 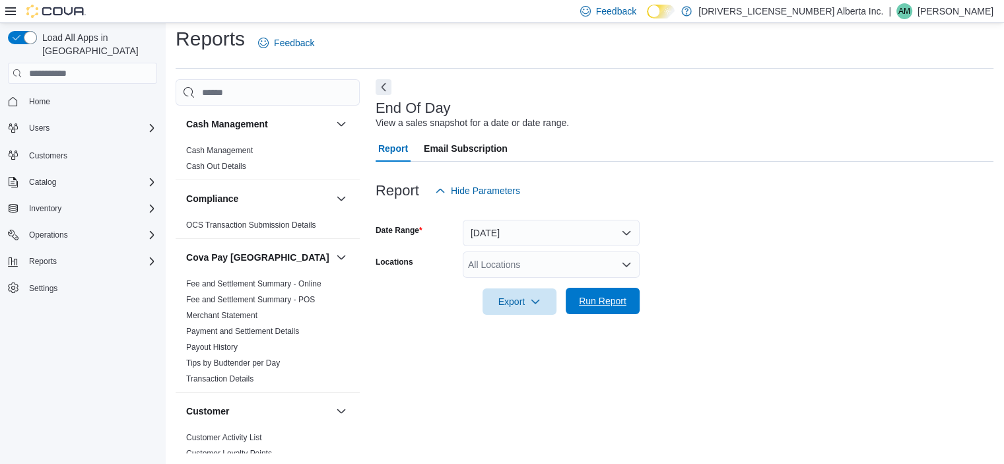 I want to click on a: Settings, so click(x=43, y=288).